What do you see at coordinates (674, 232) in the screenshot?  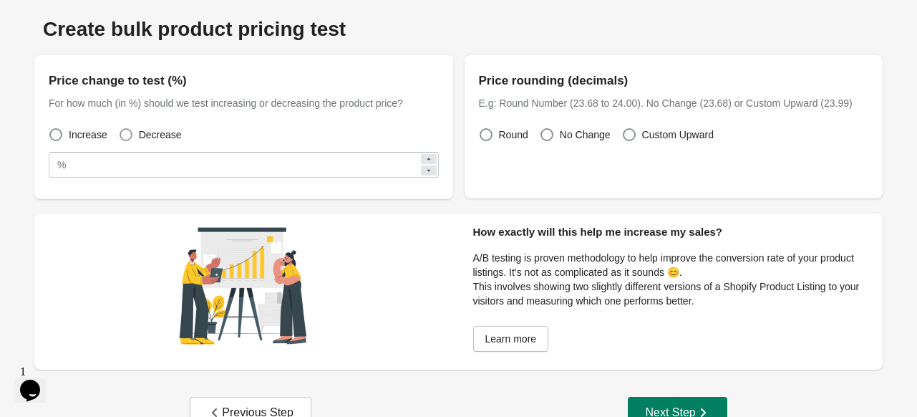 I see `div: How exactly will this help me increase my sales?` at bounding box center [674, 232].